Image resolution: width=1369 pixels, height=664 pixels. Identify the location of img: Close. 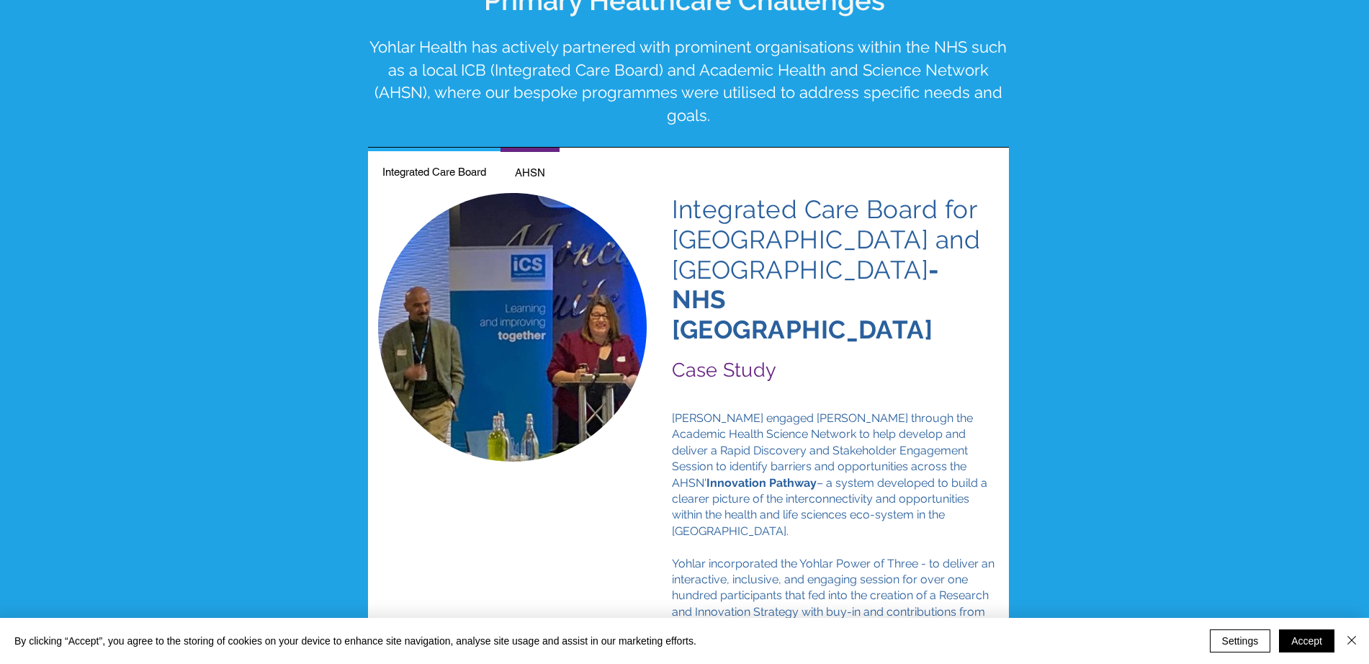
(1352, 640).